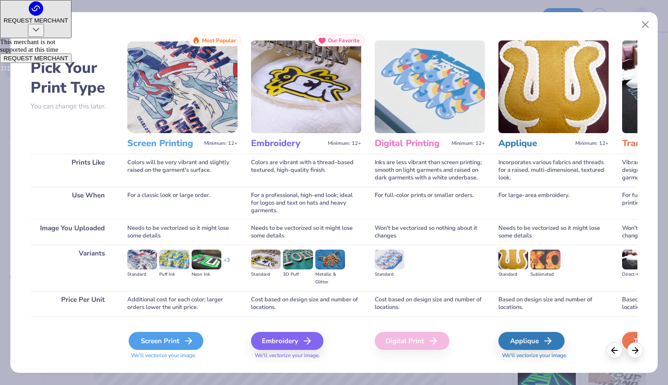  Describe the element at coordinates (182, 203) in the screenshot. I see `div: For a classic look or large order.` at that location.